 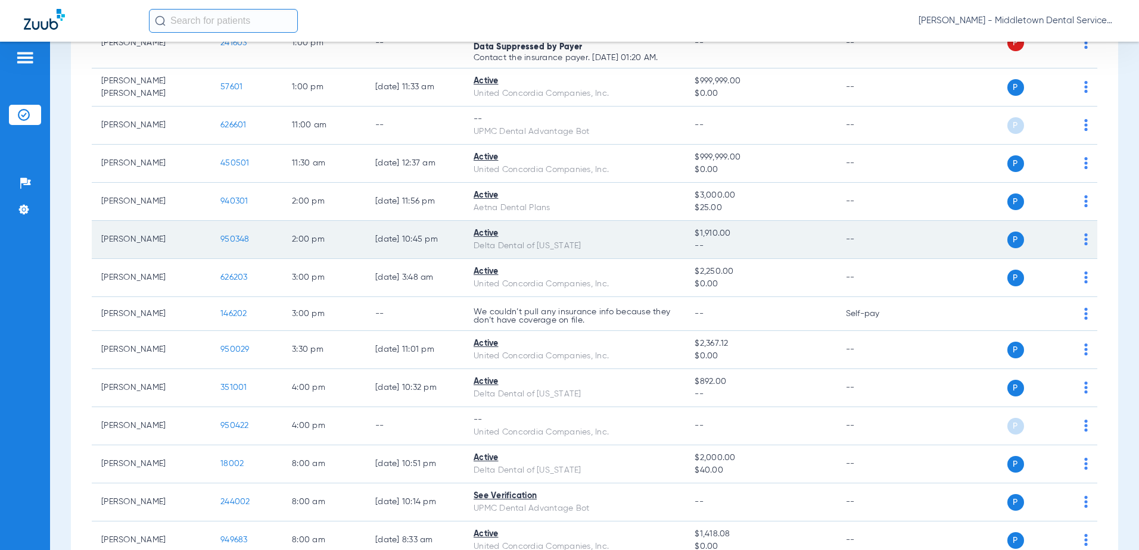 What do you see at coordinates (760, 272) in the screenshot?
I see `span: $2,250.00` at bounding box center [760, 272].